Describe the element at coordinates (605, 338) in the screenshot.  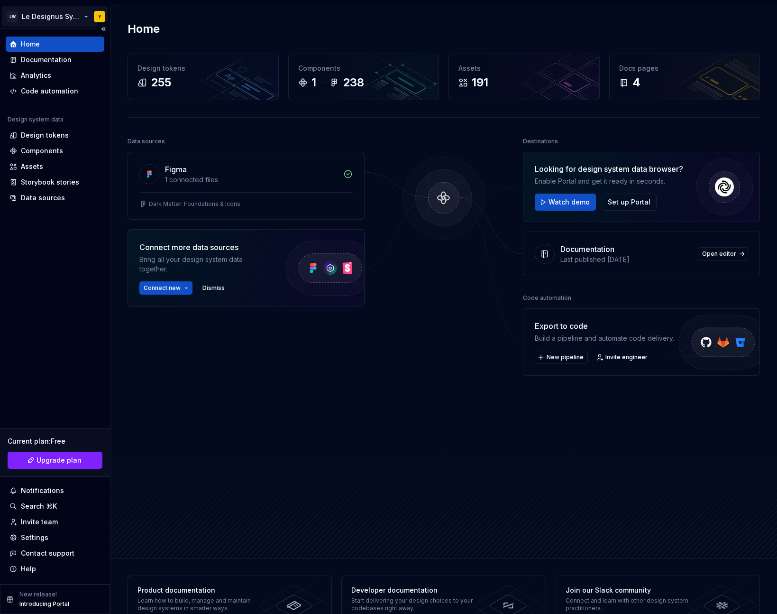
I see `div: Build a pipeline and automate code delivery.` at that location.